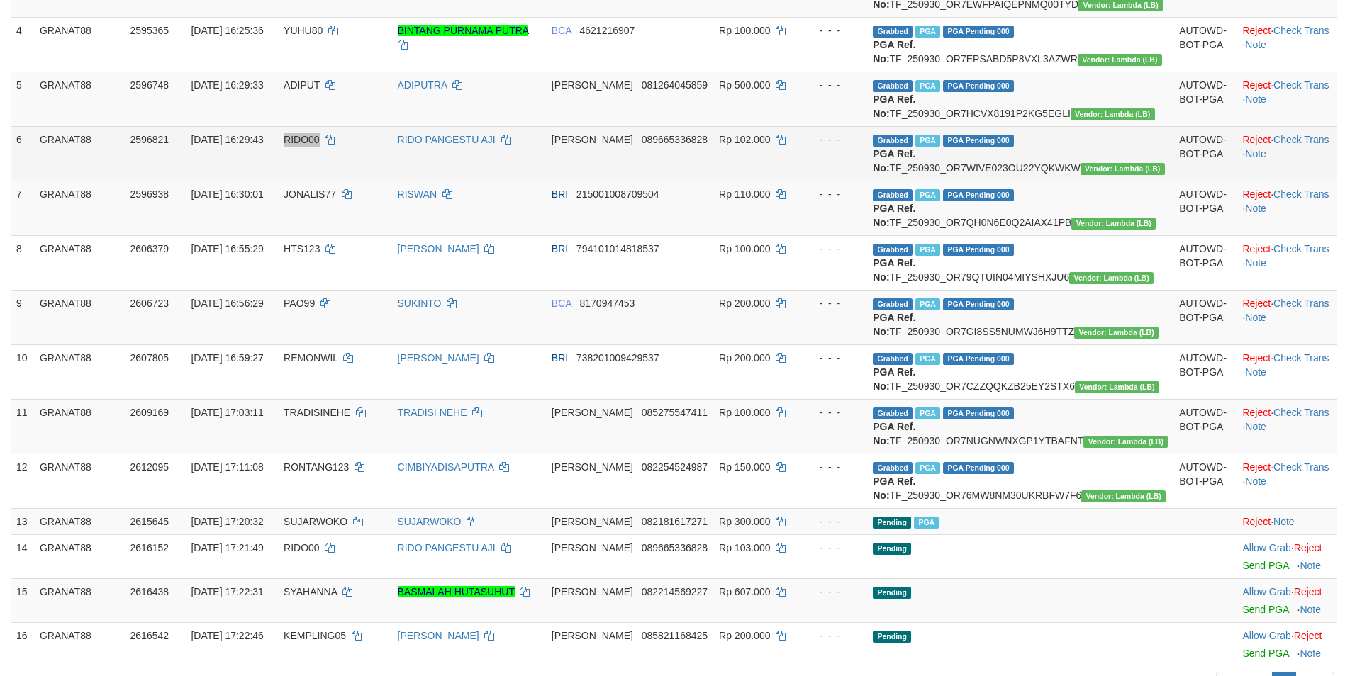 The height and width of the screenshot is (676, 1345). Describe the element at coordinates (463, 30) in the screenshot. I see `a: BINTANG PURNAMA PUTRA` at that location.